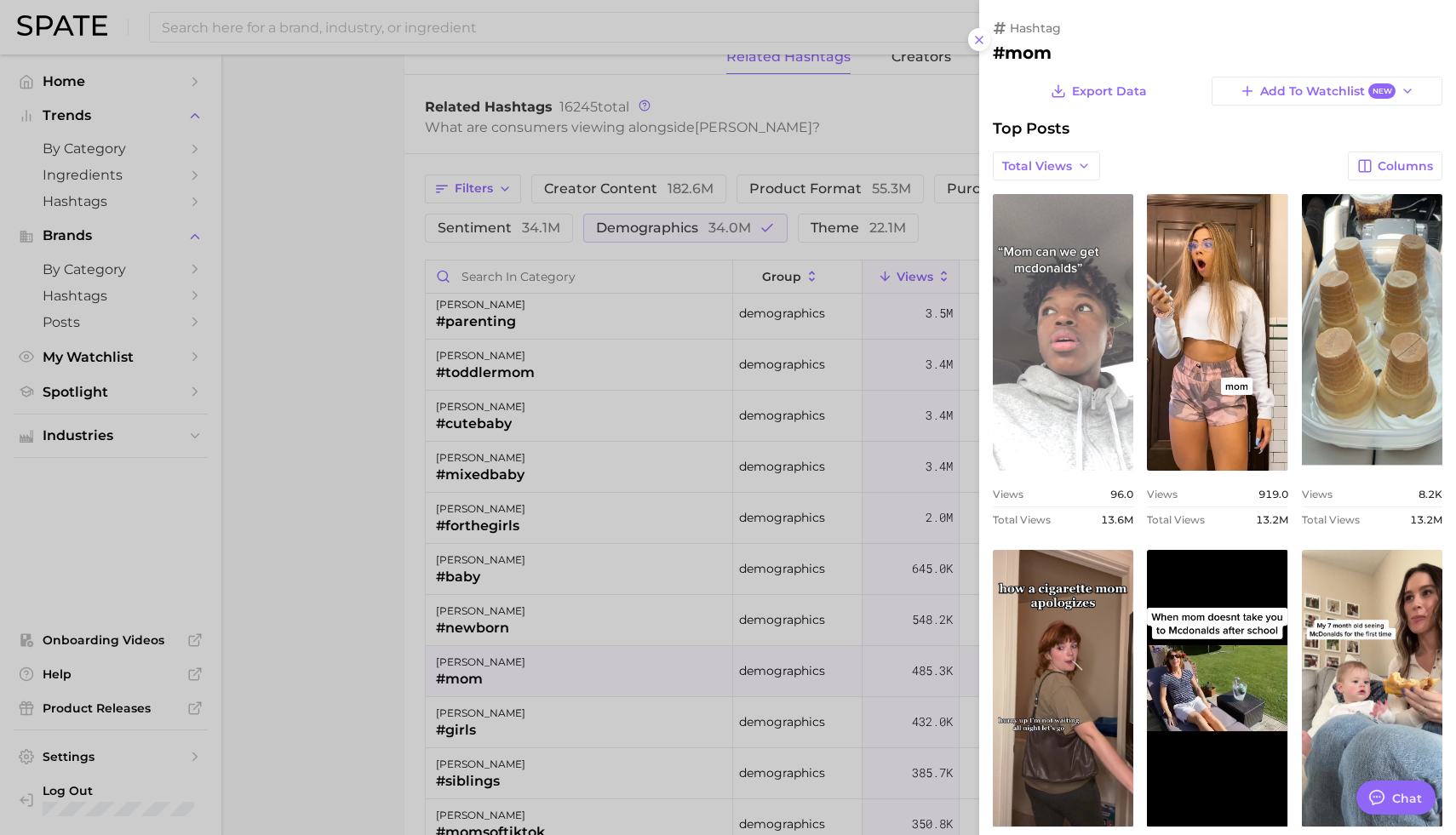 This screenshot has height=835, width=1456. Describe the element at coordinates (1430, 494) in the screenshot. I see `span: 8.2k` at that location.